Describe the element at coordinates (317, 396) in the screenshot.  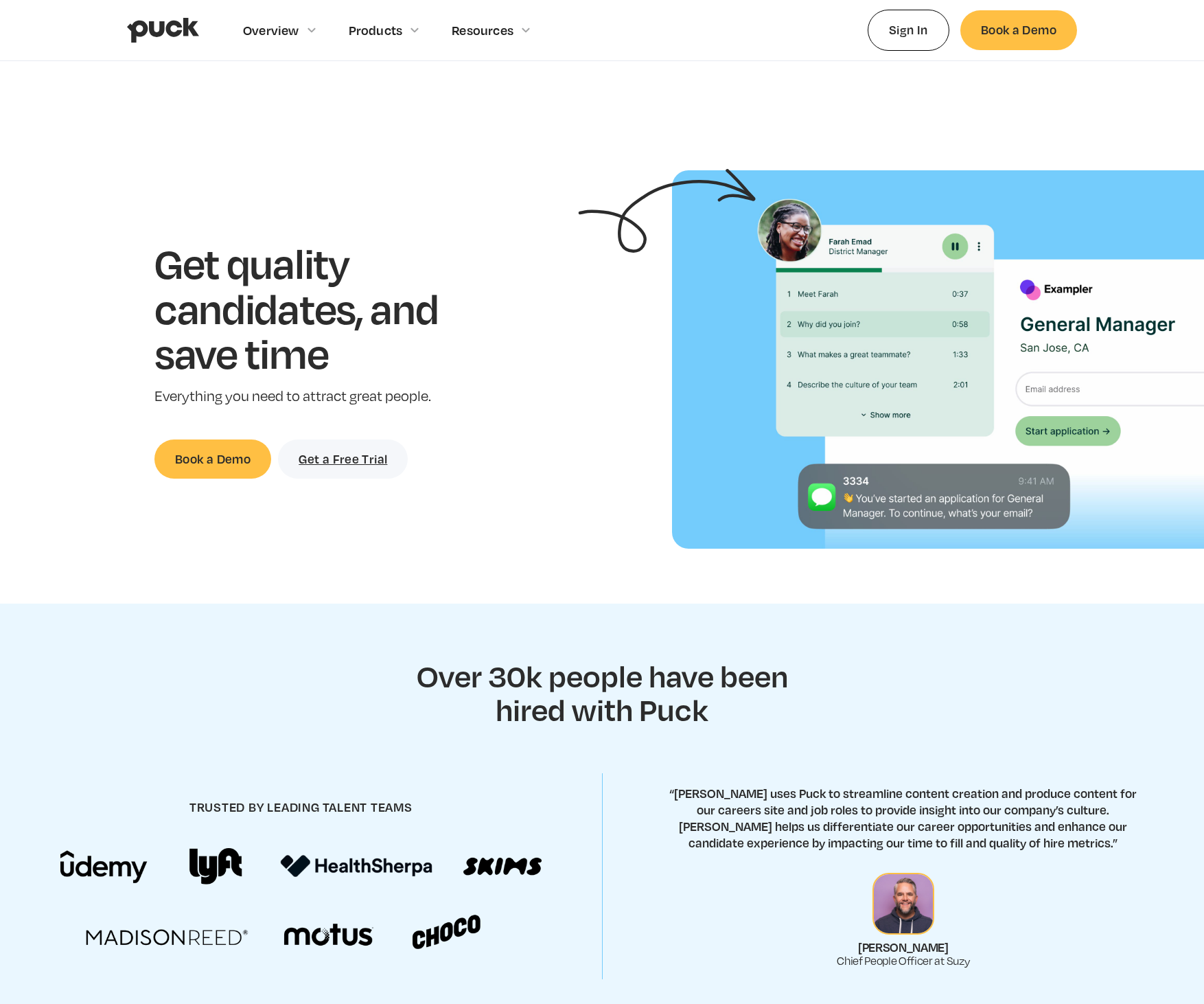
I see `p: Everything you need to attract great people.` at that location.